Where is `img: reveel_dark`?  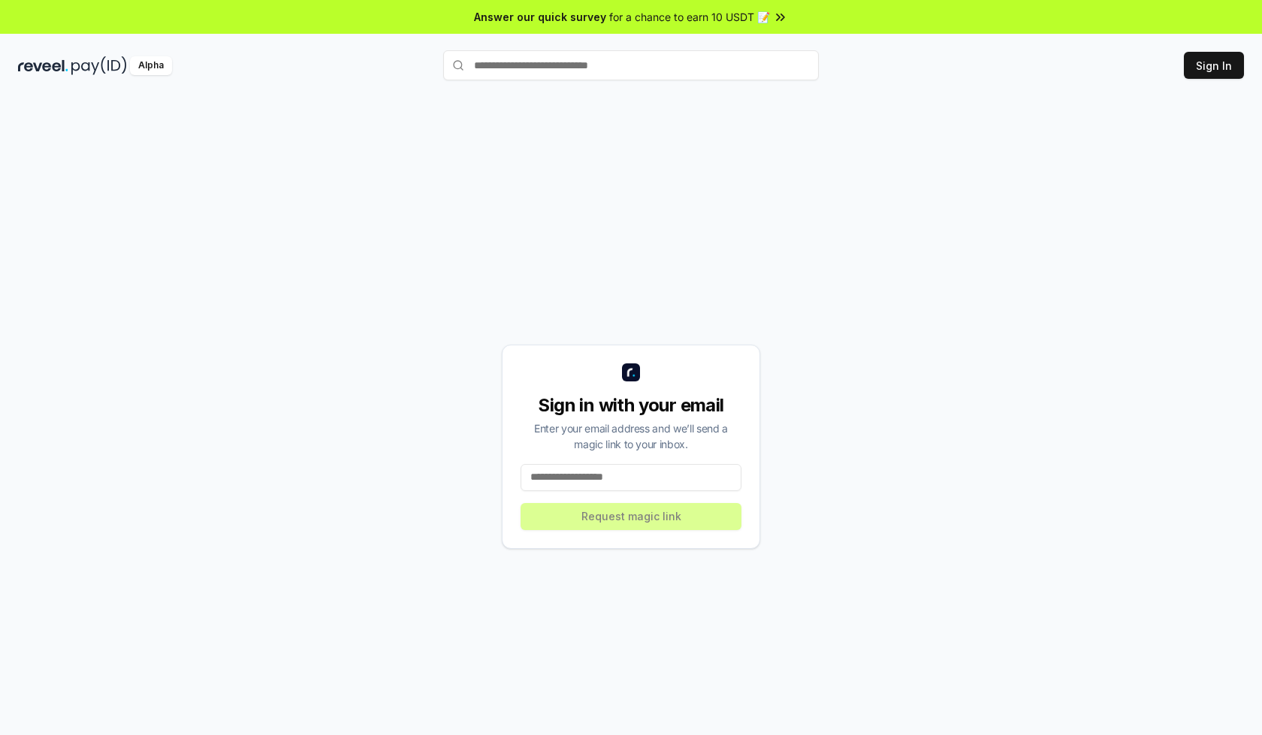
img: reveel_dark is located at coordinates (43, 65).